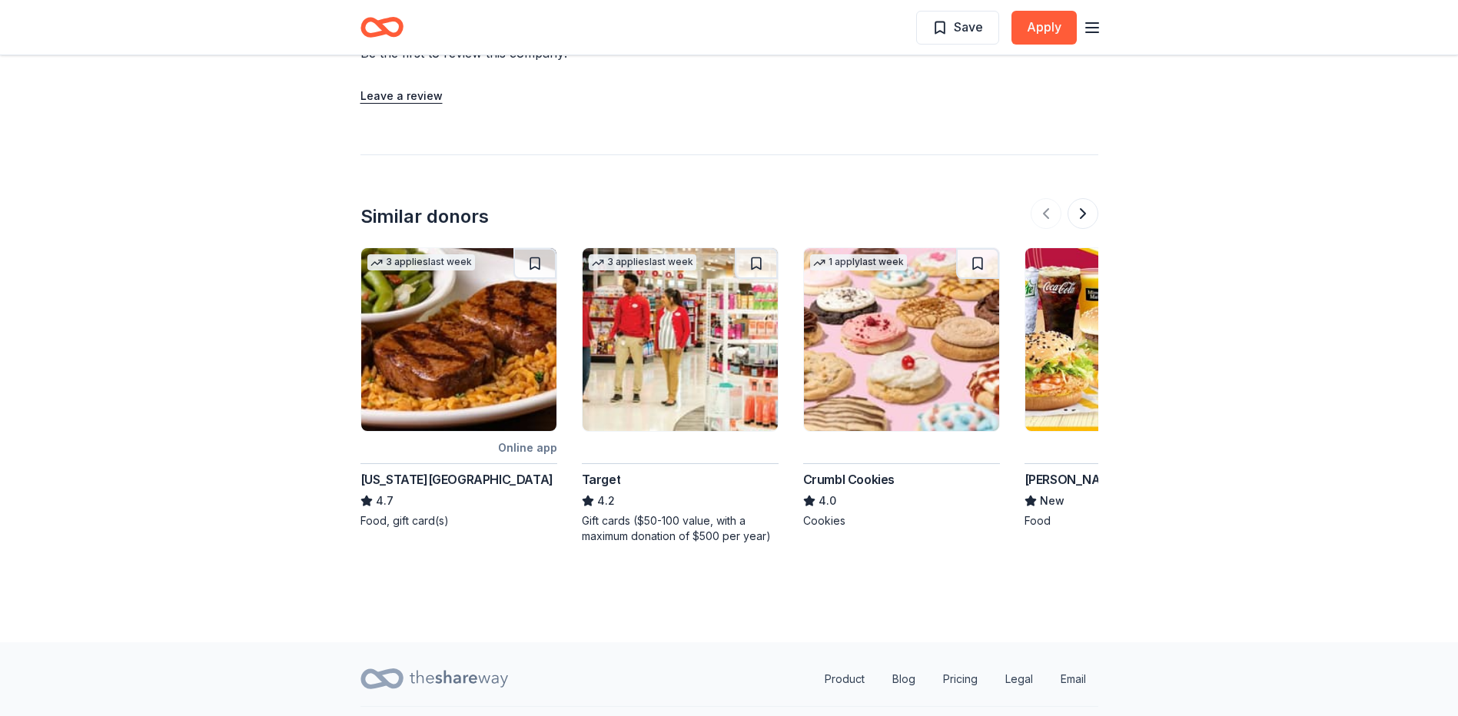 The image size is (1458, 716). Describe the element at coordinates (601, 480) in the screenshot. I see `div: Target` at that location.